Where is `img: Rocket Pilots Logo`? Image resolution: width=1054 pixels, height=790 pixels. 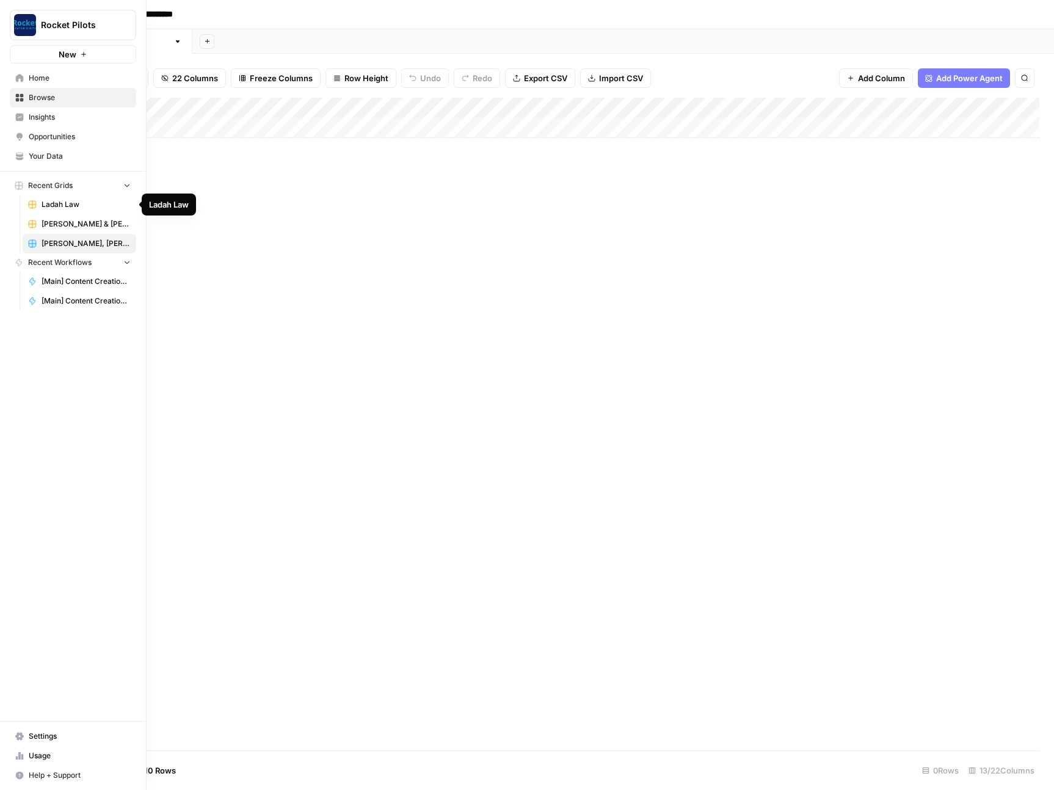 img: Rocket Pilots Logo is located at coordinates (25, 25).